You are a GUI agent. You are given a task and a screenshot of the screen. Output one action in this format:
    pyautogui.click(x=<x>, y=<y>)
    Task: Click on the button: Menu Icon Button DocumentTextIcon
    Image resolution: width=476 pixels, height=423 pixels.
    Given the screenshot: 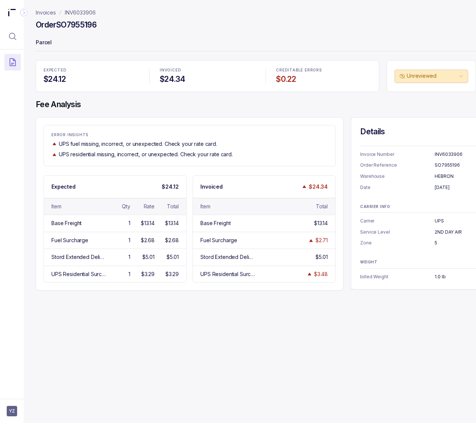 What is the action you would take?
    pyautogui.click(x=13, y=62)
    